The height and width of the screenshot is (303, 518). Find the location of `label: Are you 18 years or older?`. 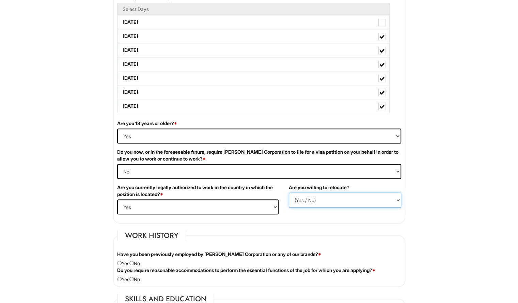

label: Are you 18 years or older? is located at coordinates (147, 123).